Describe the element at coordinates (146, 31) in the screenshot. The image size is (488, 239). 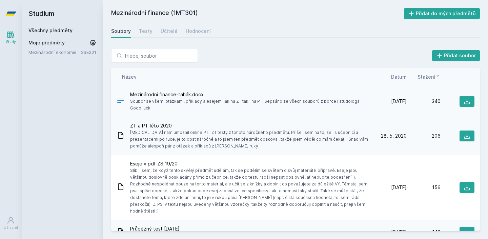
I see `div: Testy` at that location.